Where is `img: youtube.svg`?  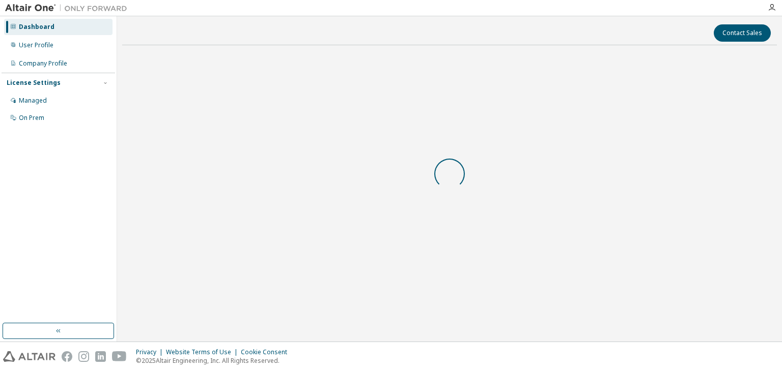
img: youtube.svg is located at coordinates (119, 357).